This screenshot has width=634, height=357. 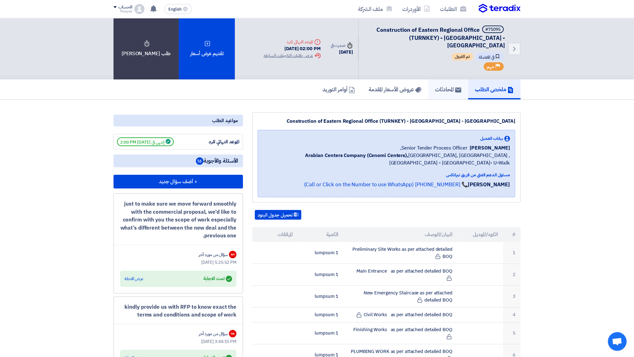 What do you see at coordinates (178, 182) in the screenshot?
I see `button: + أضف سؤال جديد` at bounding box center [178, 182].